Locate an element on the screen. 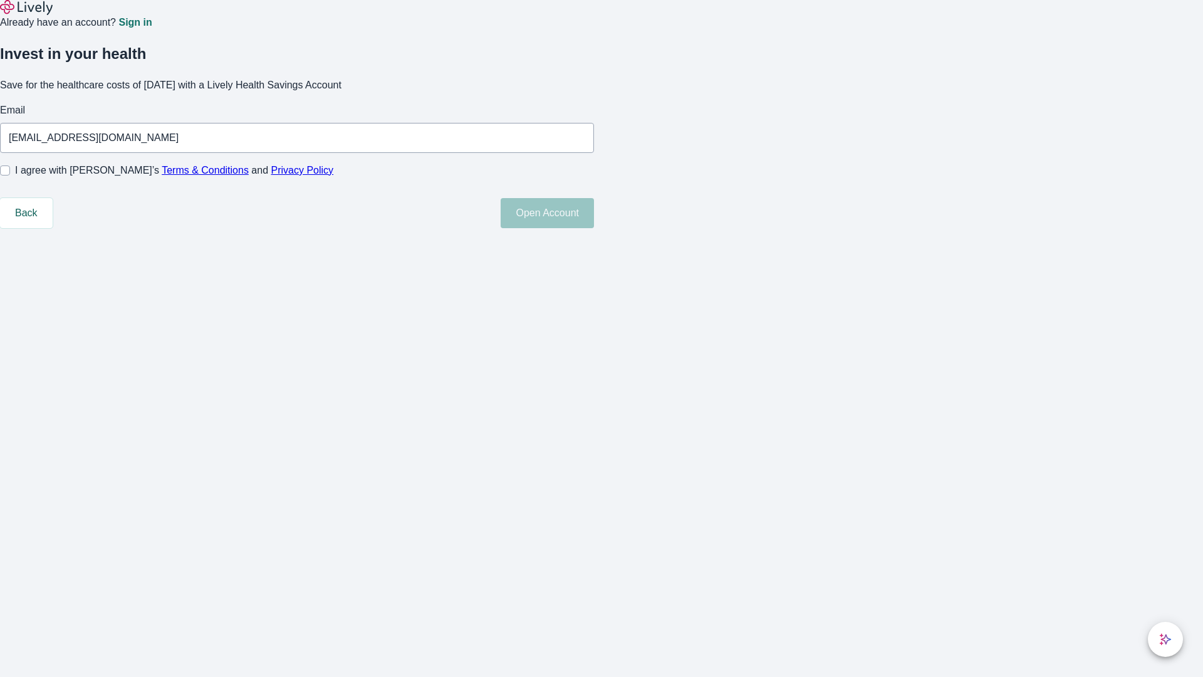 This screenshot has width=1203, height=677. a: Privacy Policy is located at coordinates (303, 170).